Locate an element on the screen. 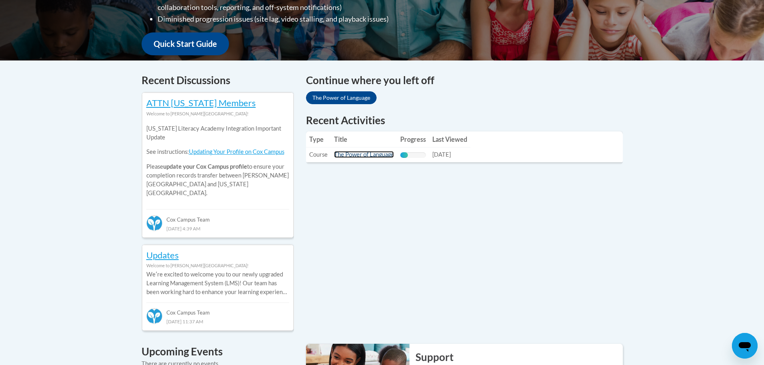  h4: Recent Discussions is located at coordinates (218, 80).